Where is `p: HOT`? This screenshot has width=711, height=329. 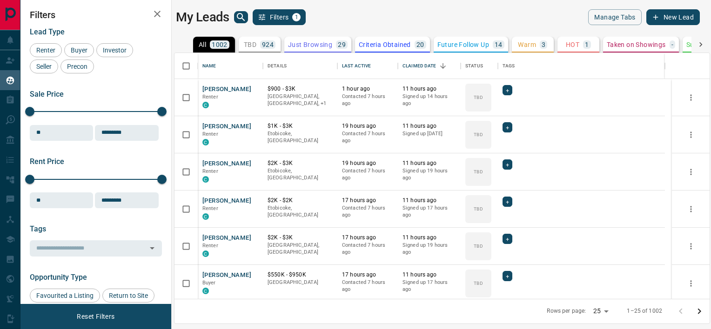 p: HOT is located at coordinates (572, 45).